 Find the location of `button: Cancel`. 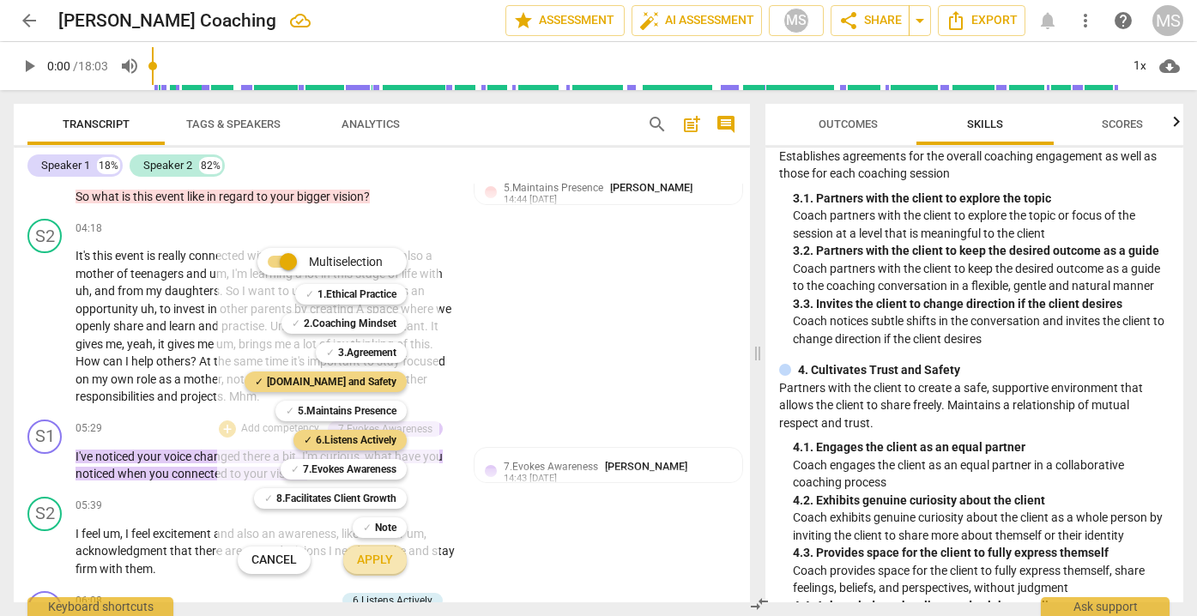

button: Cancel is located at coordinates (274, 560).